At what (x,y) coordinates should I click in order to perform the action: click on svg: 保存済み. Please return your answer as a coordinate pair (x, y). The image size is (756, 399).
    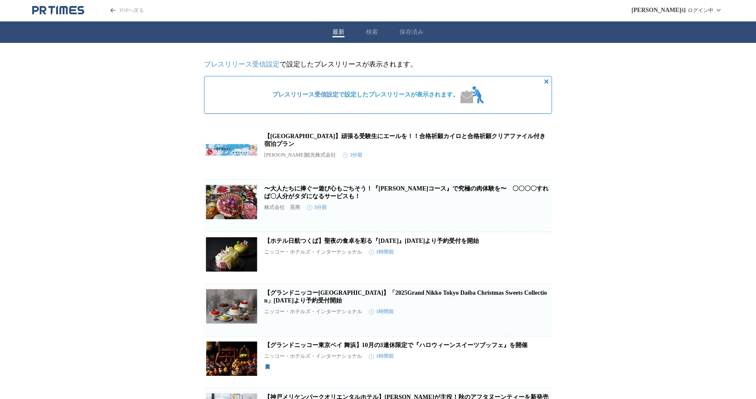
    Looking at the image, I should click on (267, 367).